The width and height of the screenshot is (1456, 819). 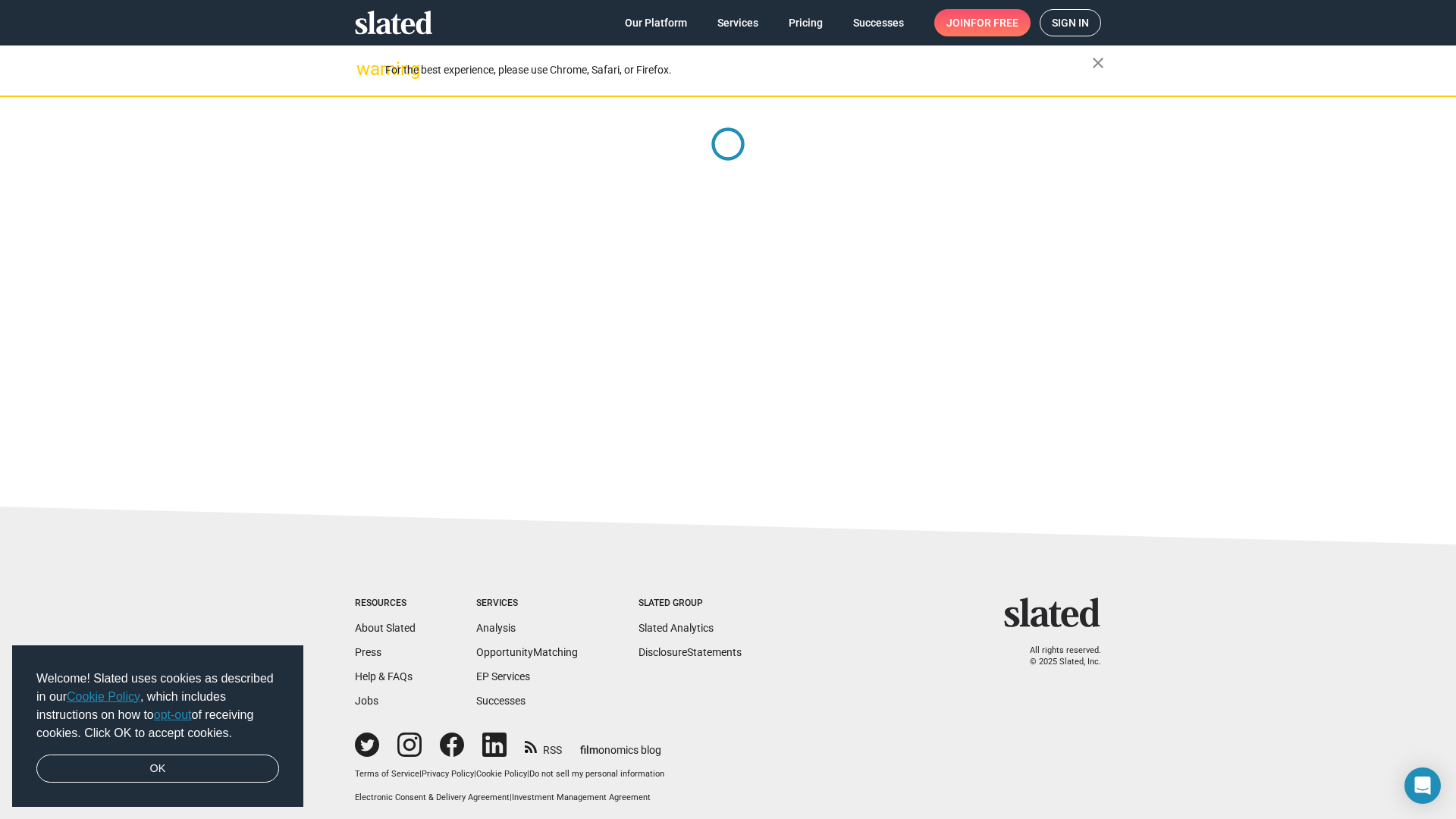 What do you see at coordinates (1423, 786) in the screenshot?
I see `div: Open Intercom Messenger` at bounding box center [1423, 786].